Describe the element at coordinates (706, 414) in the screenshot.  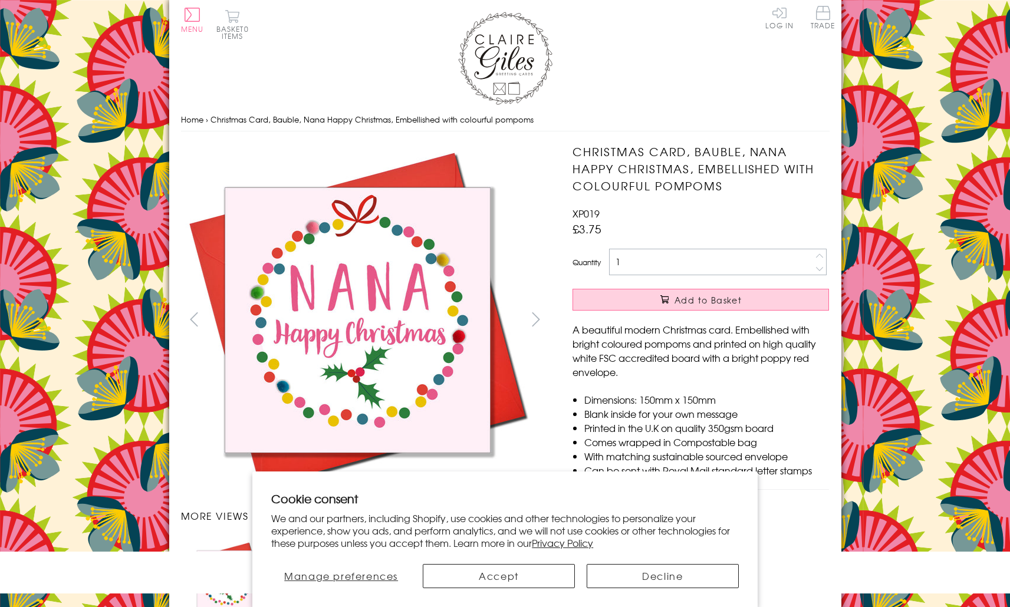
I see `li: Blank inside for your own message` at that location.